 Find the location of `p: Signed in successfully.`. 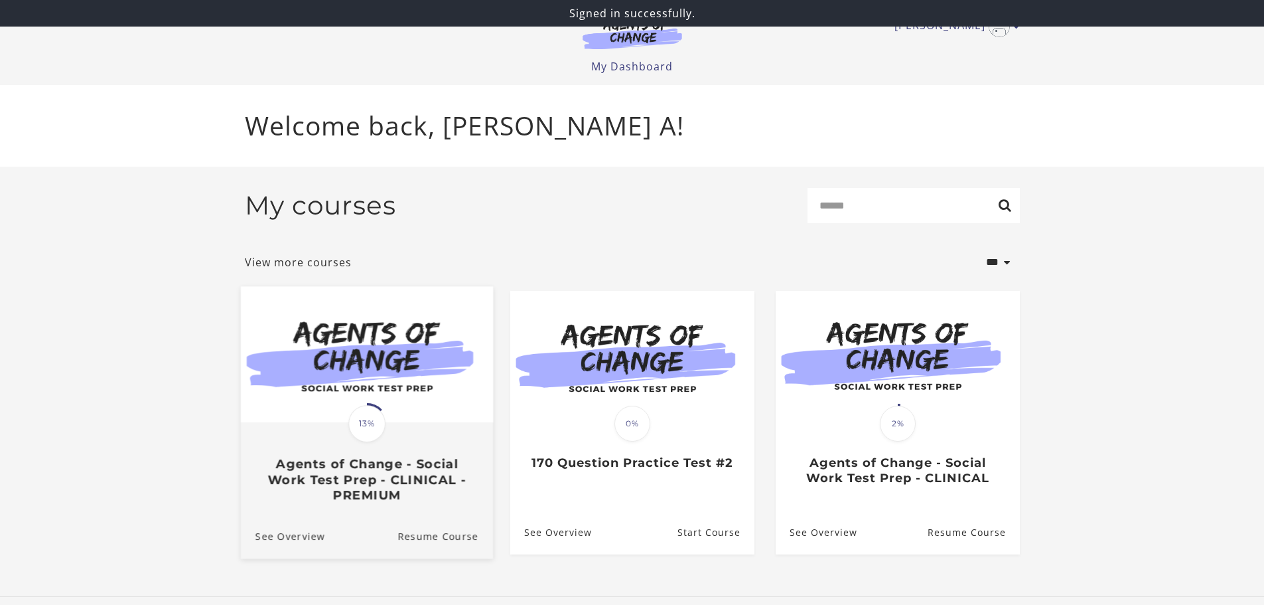

p: Signed in successfully. is located at coordinates (632, 13).